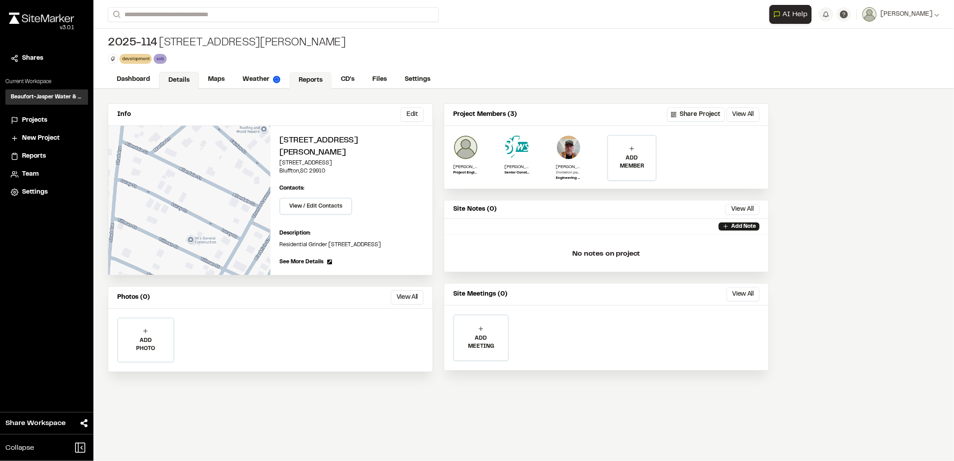 This screenshot has height=461, width=954. What do you see at coordinates (485, 115) in the screenshot?
I see `p: Project Members (3)` at bounding box center [485, 115].